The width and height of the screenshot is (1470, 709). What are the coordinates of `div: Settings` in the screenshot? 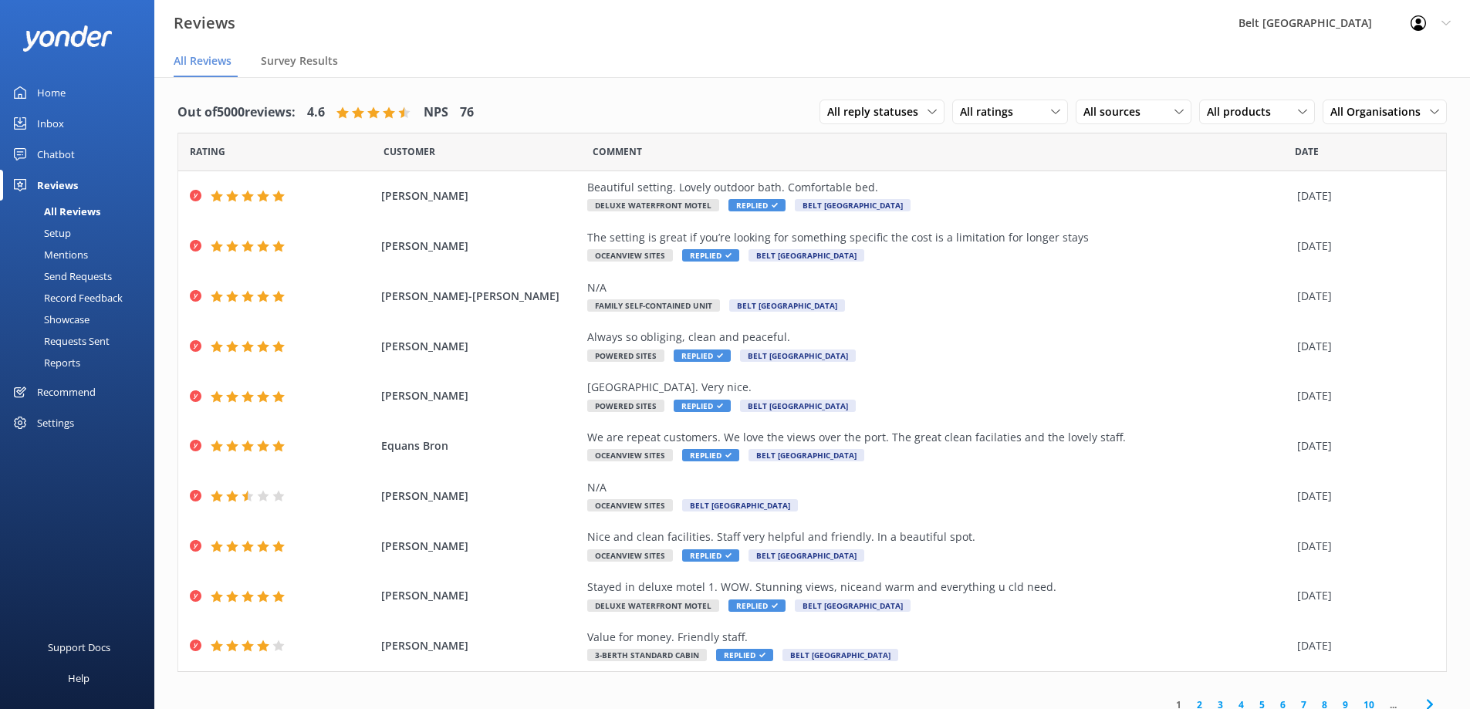 It's located at (56, 423).